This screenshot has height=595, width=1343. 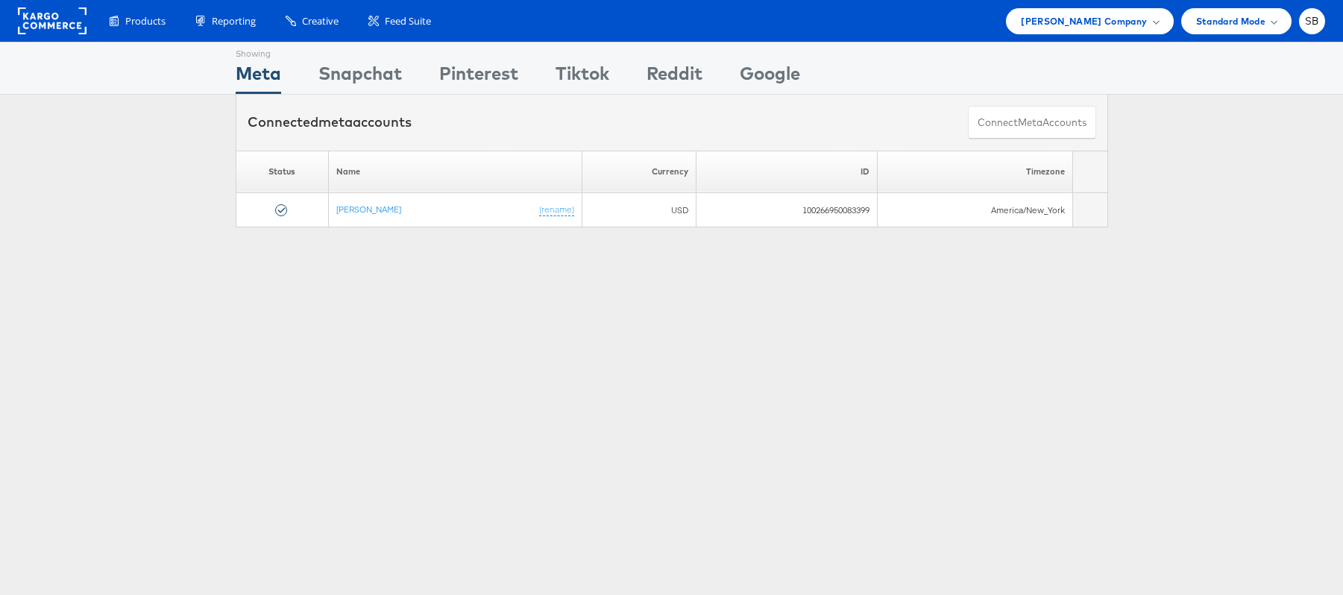 I want to click on span: Feed Suite, so click(x=408, y=21).